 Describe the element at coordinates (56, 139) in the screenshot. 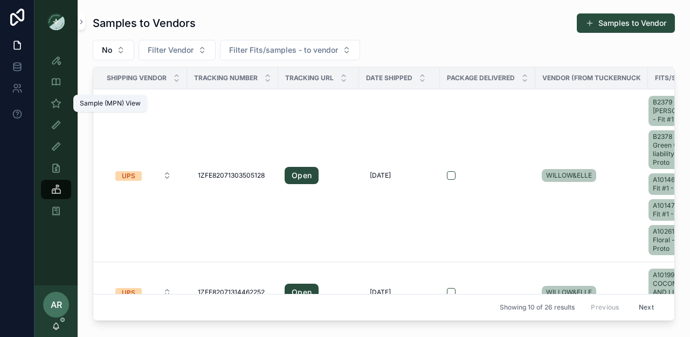

I see `div: scrollable content` at that location.